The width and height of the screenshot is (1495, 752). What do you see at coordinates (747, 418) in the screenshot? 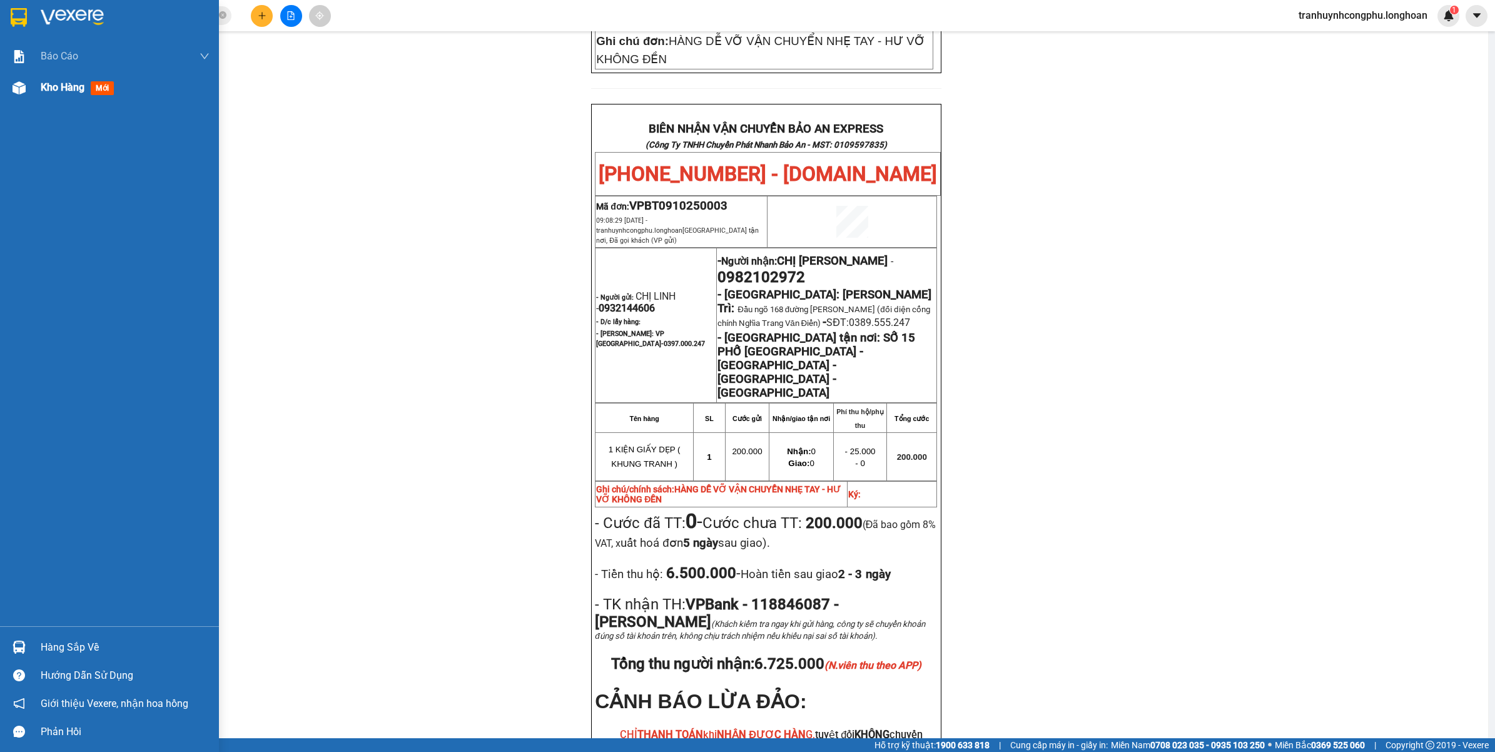
I see `strong: Cước gửi` at bounding box center [747, 418].